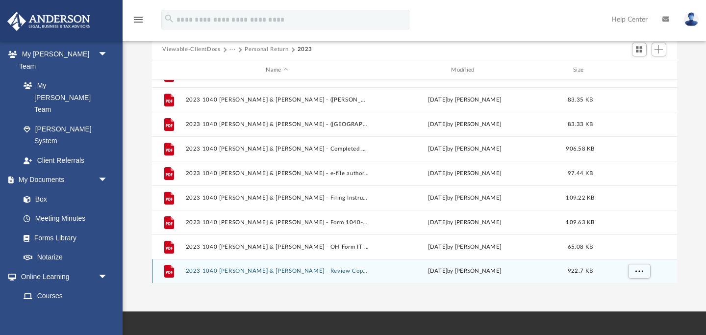 This screenshot has width=706, height=335. I want to click on span: 906.58 KB, so click(580, 149).